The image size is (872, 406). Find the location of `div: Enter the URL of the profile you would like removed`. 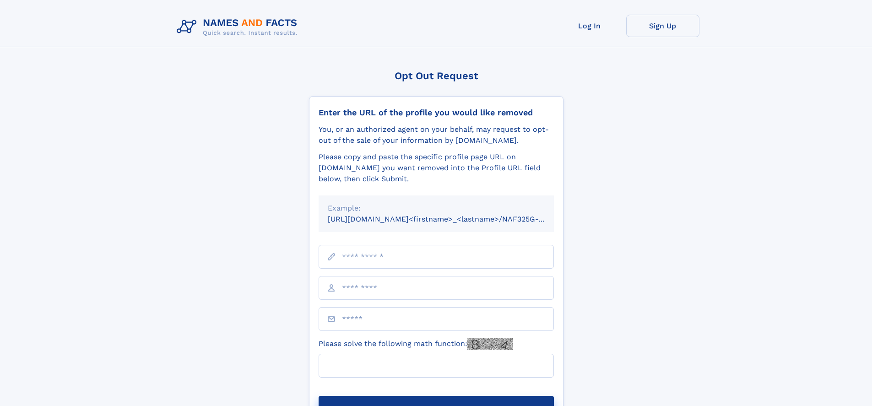

div: Enter the URL of the profile you would like removed is located at coordinates (436, 113).